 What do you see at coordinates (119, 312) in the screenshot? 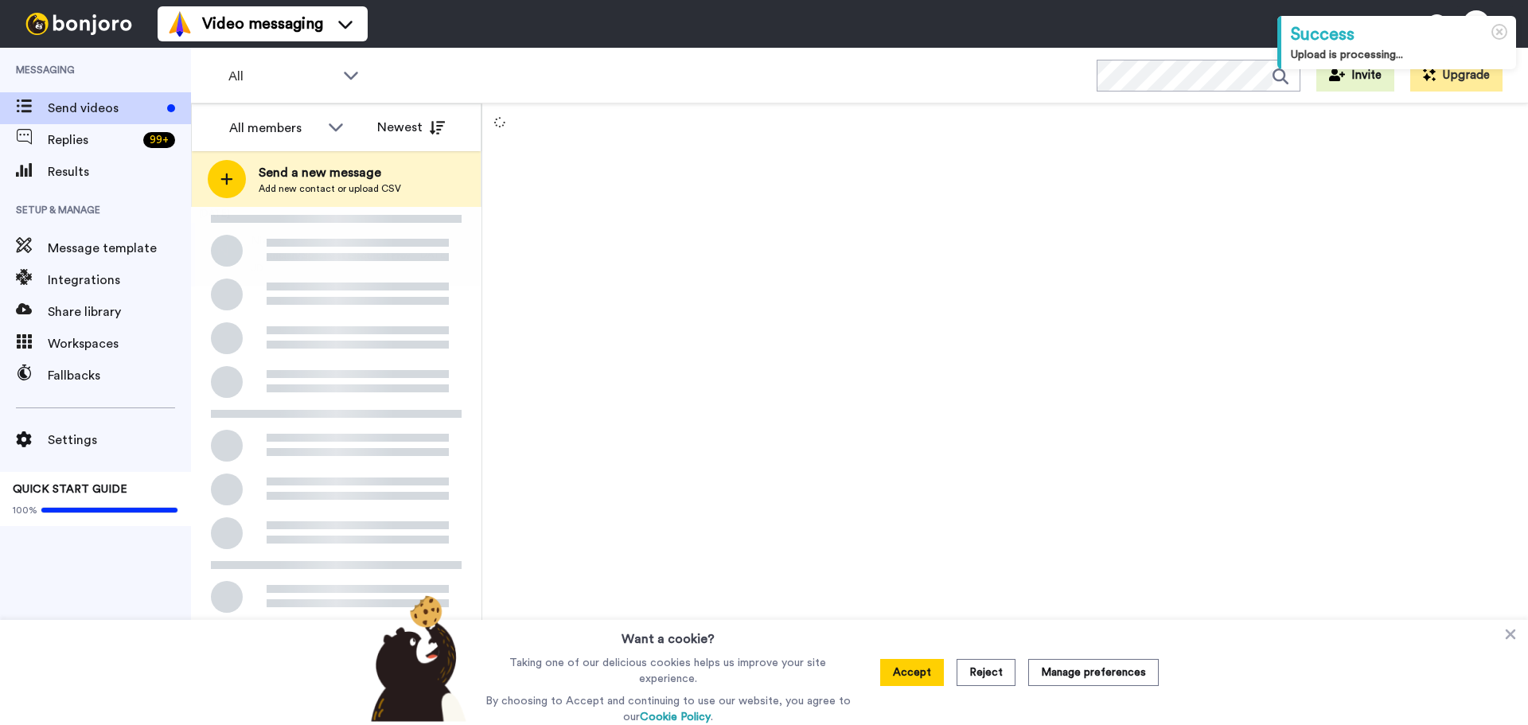
I see `span: Share library` at bounding box center [119, 312].